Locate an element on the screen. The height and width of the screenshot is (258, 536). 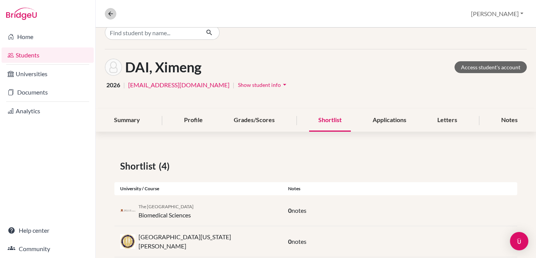
h1: DAI, Ximeng is located at coordinates (163, 67).